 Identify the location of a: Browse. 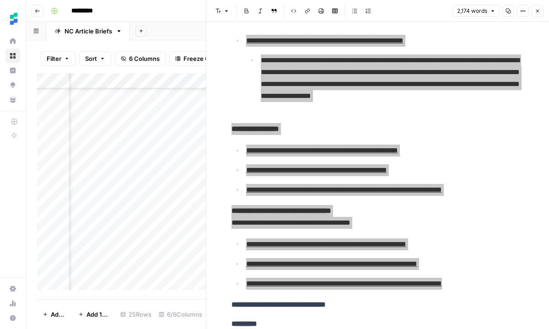
(13, 56).